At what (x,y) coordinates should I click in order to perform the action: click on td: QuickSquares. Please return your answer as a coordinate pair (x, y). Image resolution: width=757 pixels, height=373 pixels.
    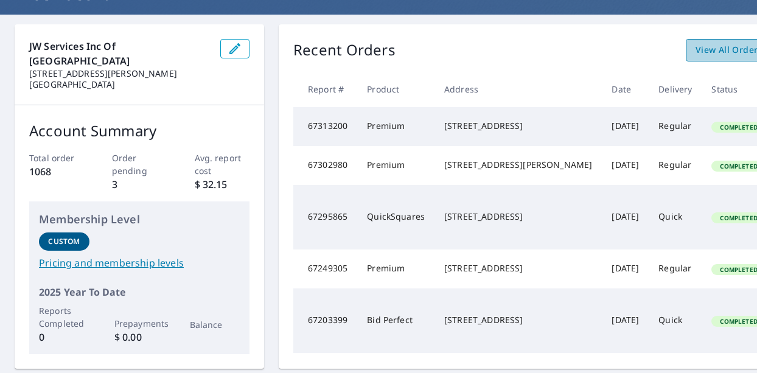
    Looking at the image, I should click on (396, 217).